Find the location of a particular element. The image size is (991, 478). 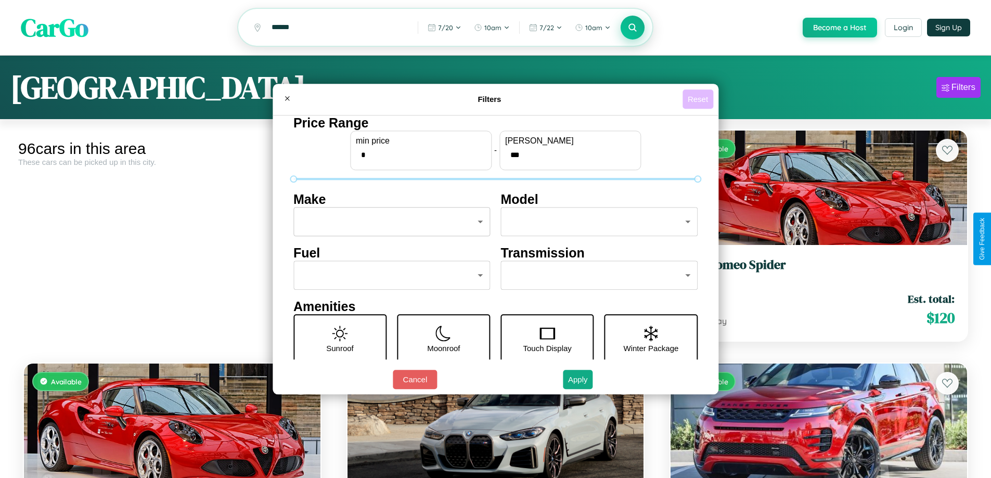

span: Est. total: is located at coordinates (931, 298).